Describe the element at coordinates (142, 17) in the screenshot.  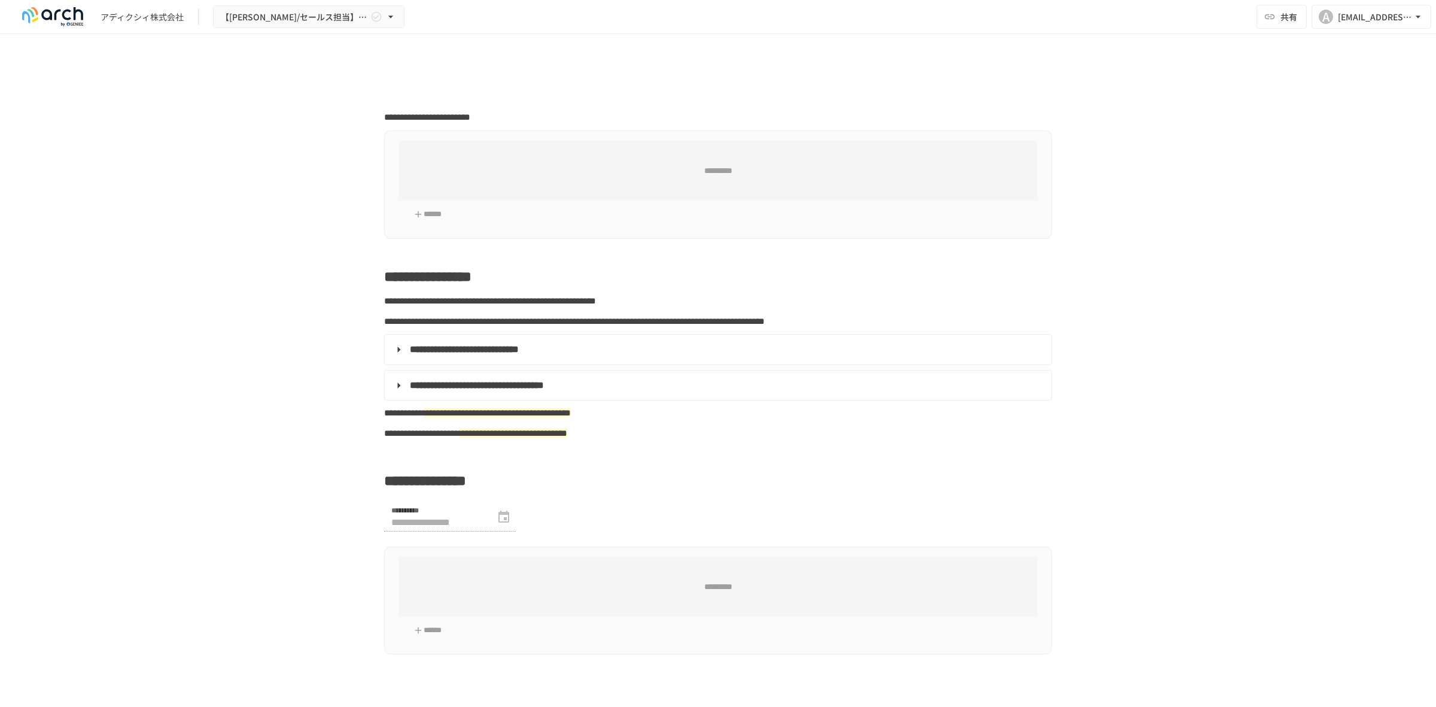
I see `div: アディクシィ株式会社` at that location.